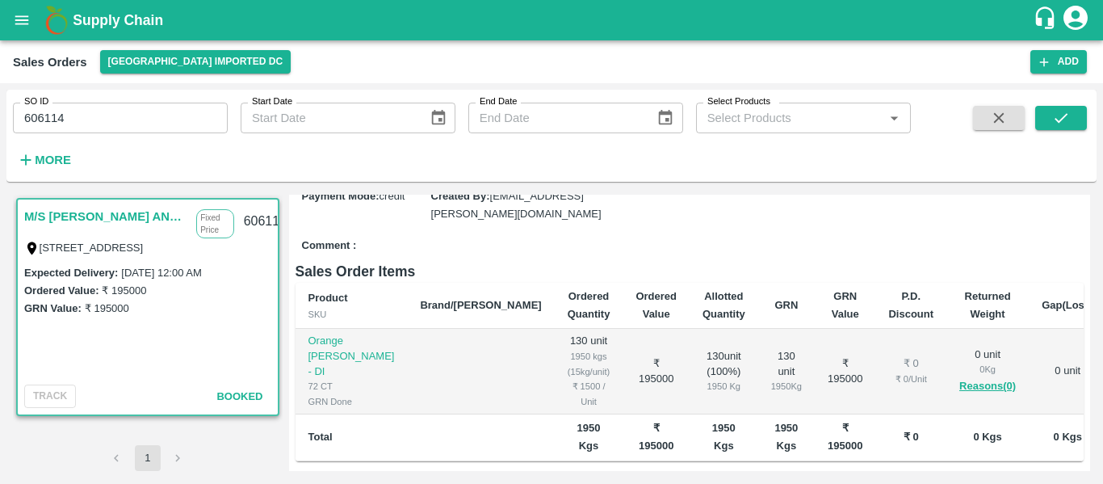 The width and height of the screenshot is (1103, 484). I want to click on label: Created By :, so click(460, 195).